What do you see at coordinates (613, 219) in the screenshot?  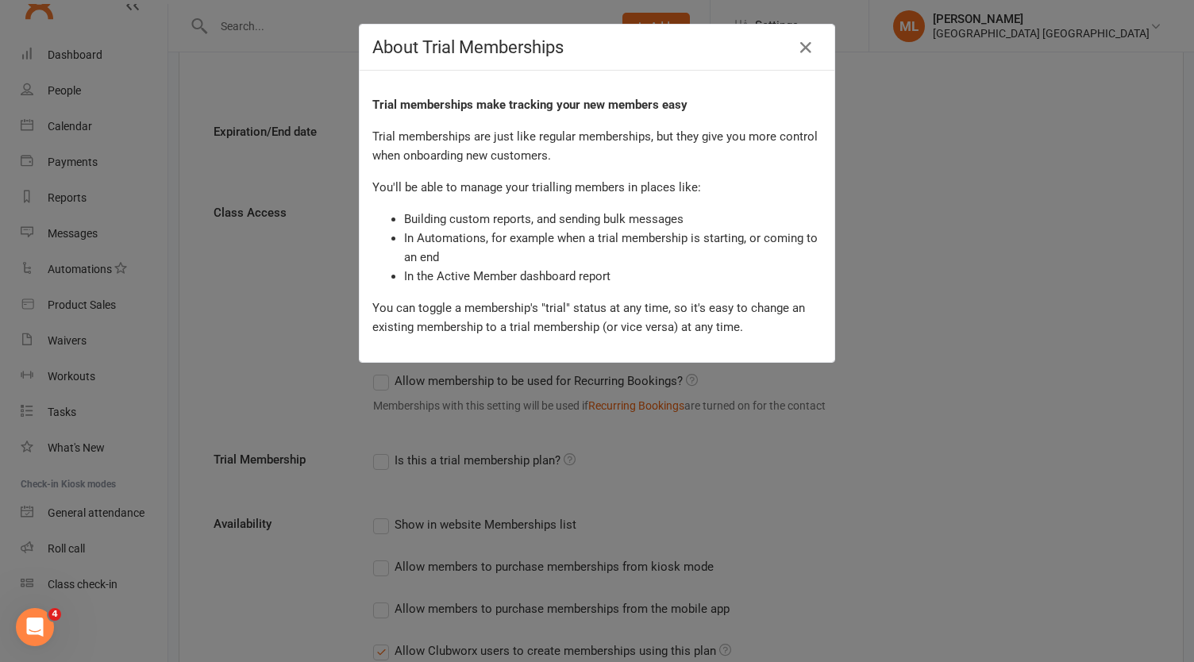 I see `li: Building custom reports, and sending bulk messages` at bounding box center [613, 219].